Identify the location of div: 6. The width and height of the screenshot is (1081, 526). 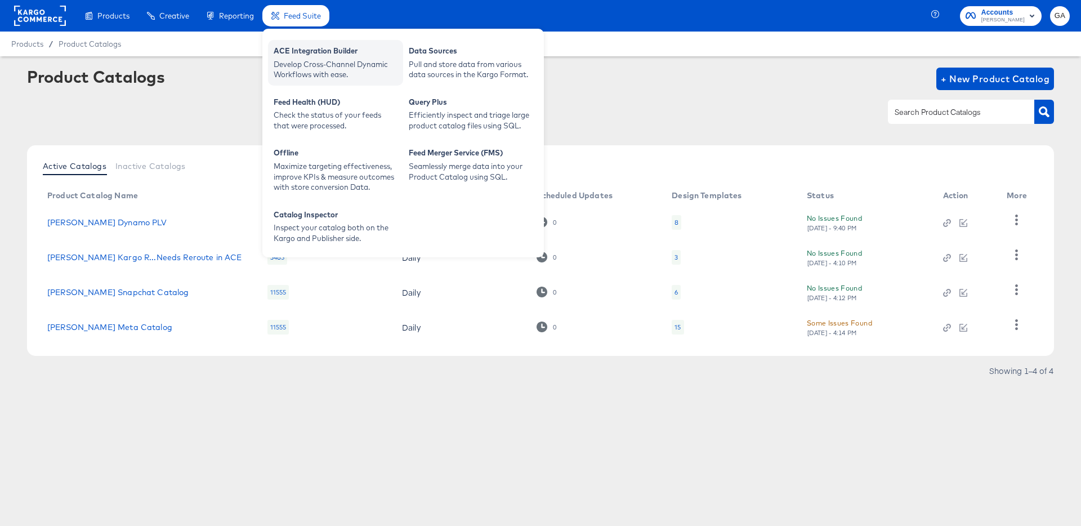
(676, 292).